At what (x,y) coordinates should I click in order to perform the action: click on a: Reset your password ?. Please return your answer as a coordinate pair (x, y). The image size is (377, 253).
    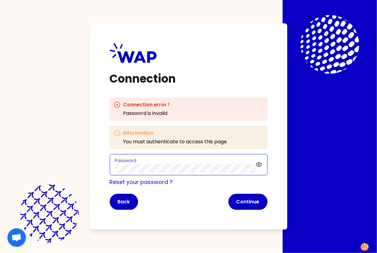
    Looking at the image, I should click on (141, 182).